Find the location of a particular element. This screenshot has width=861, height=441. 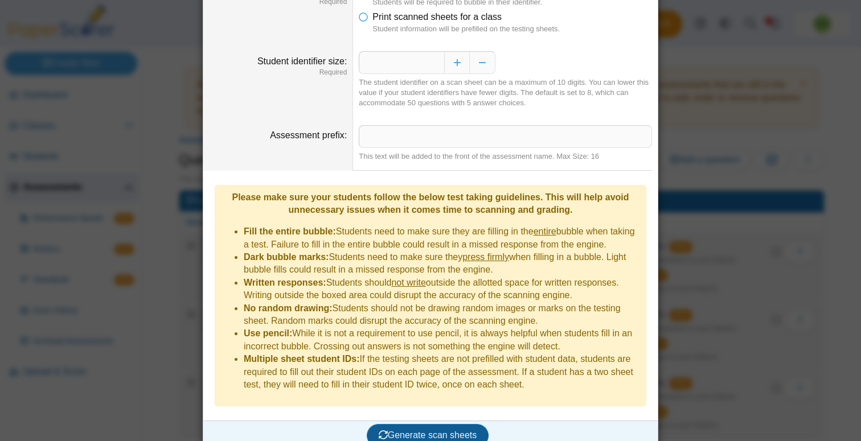

u: press firmly is located at coordinates (486, 257).